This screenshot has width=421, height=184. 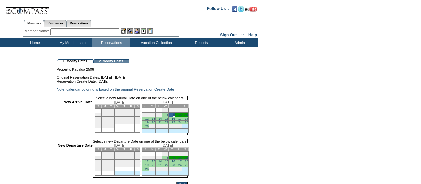 What do you see at coordinates (187, 161) in the screenshot?
I see `a: 18` at bounding box center [187, 161].